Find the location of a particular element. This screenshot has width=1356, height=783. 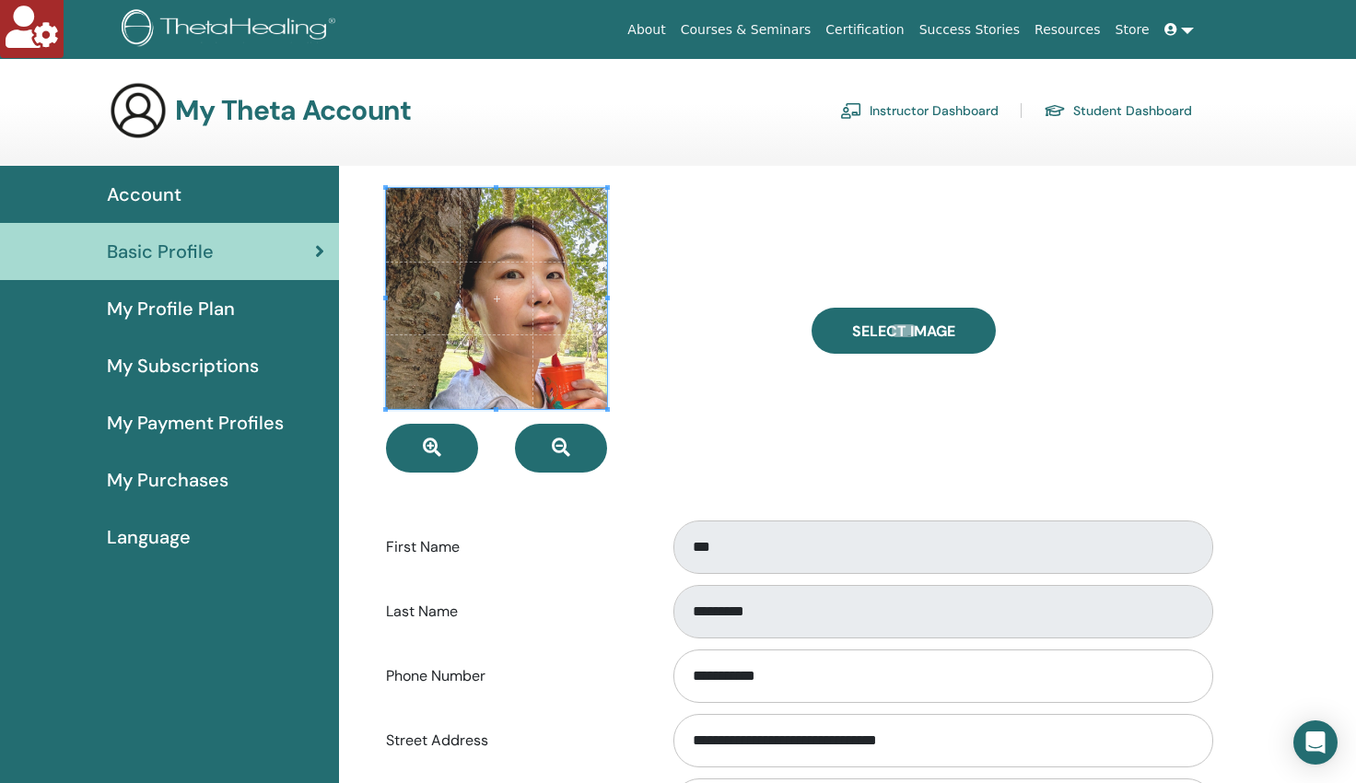

a: Courses & Seminars is located at coordinates (746, 29).